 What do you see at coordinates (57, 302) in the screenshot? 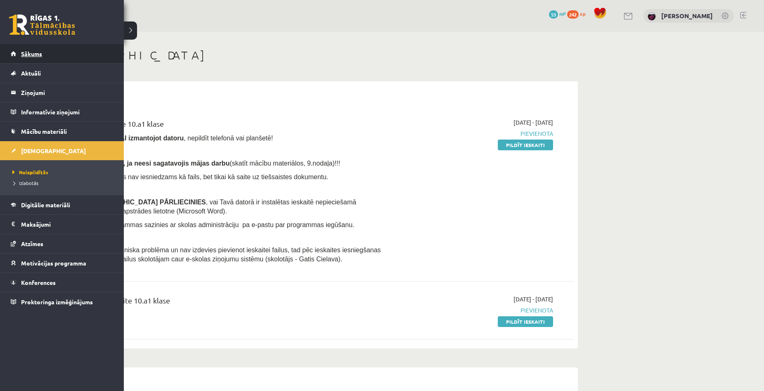
I see `span: Proktoringa izmēģinājums` at bounding box center [57, 302].